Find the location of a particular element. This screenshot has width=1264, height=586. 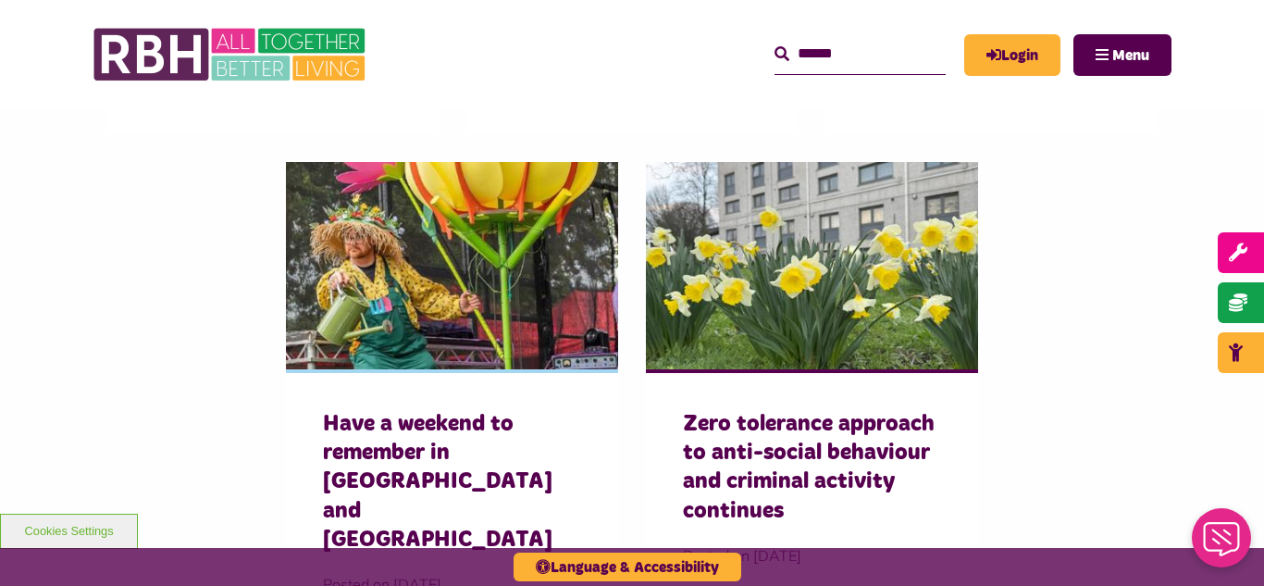

div: Close Web Assistant is located at coordinates (41, 35).